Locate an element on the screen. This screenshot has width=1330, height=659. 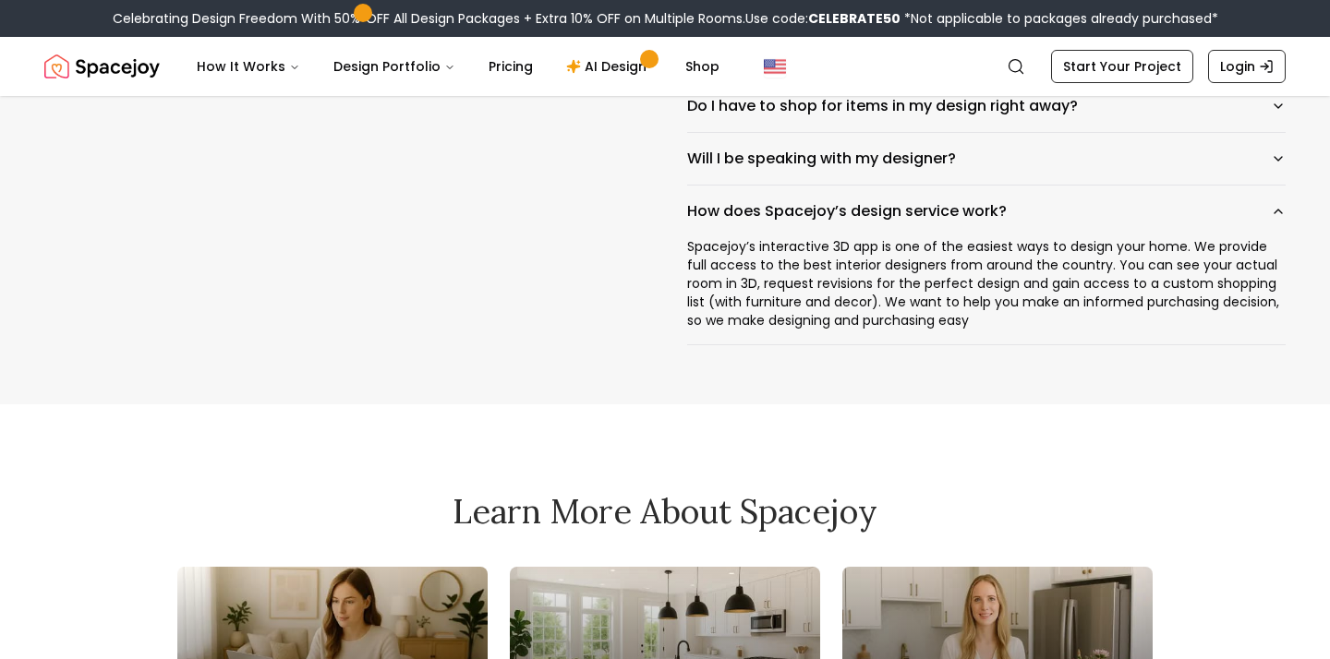
nav: Main is located at coordinates (458, 66).